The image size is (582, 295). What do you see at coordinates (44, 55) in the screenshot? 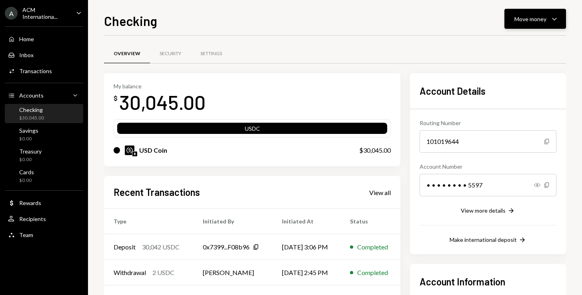
I see `a: Inbox` at bounding box center [44, 55].